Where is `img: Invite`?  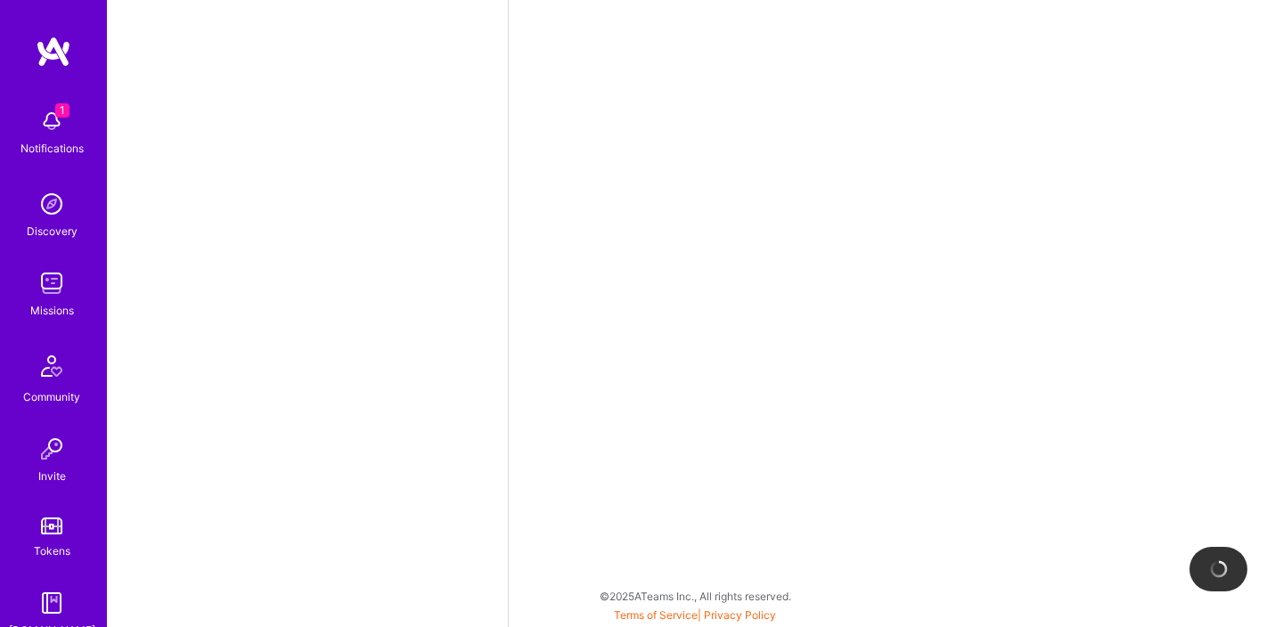
img: Invite is located at coordinates (52, 449).